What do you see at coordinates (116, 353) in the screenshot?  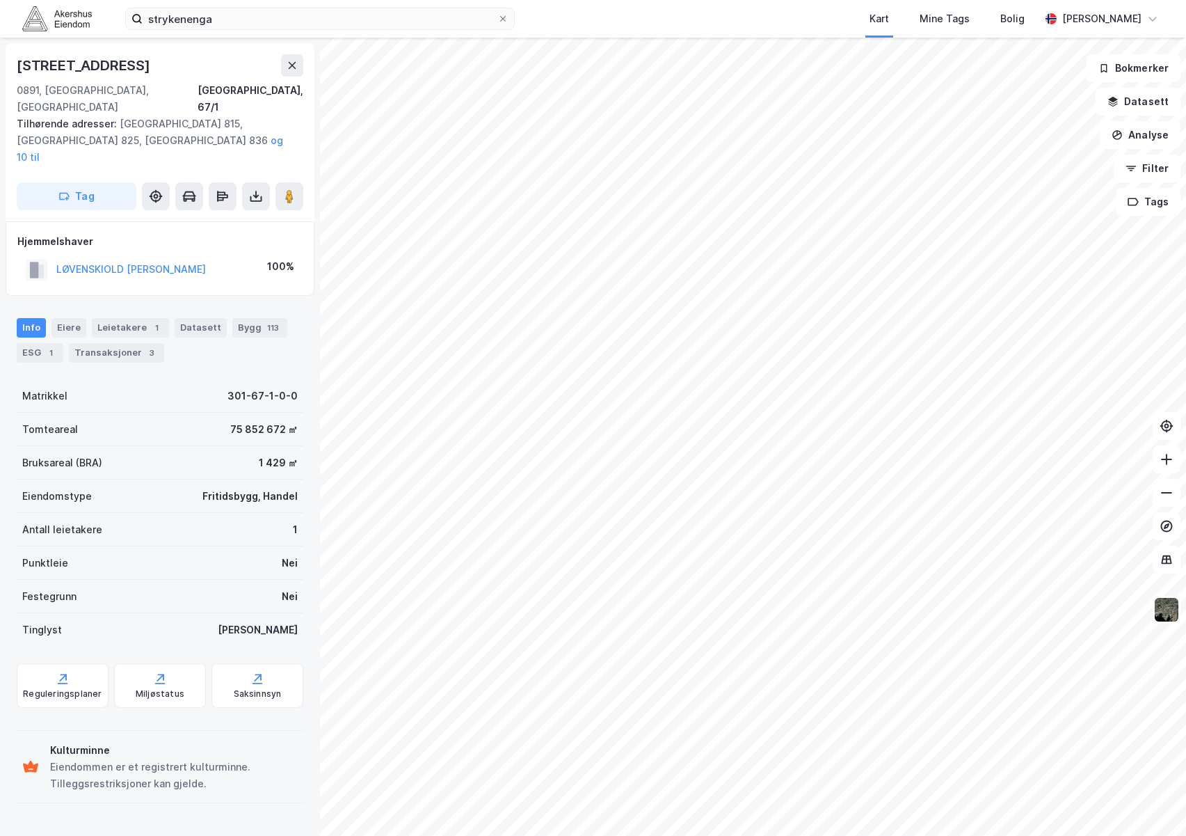 I see `div: Transaksjoner` at bounding box center [116, 353].